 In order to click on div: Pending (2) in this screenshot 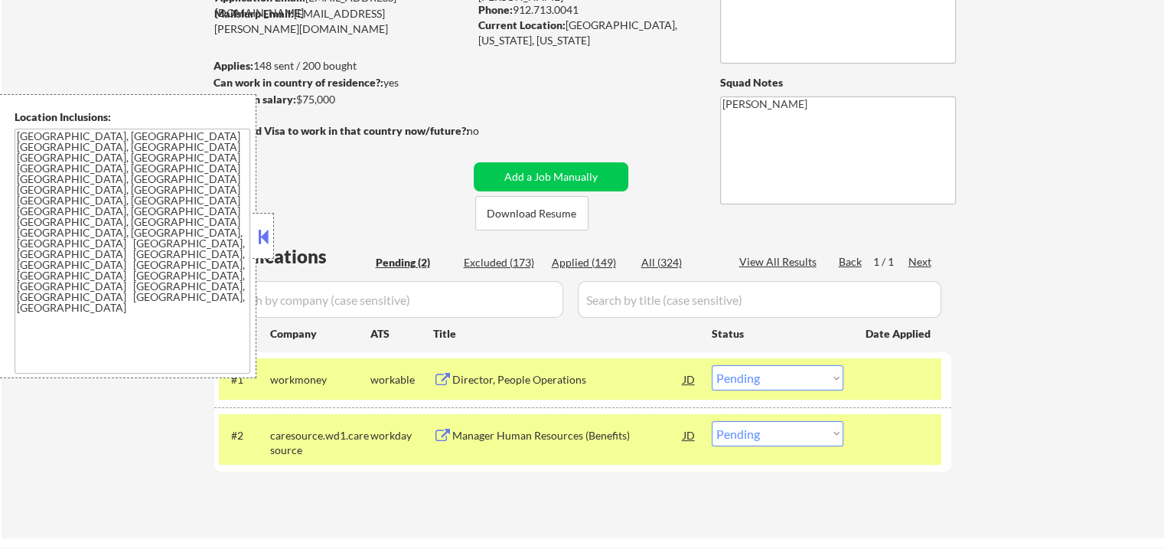, I will do `click(414, 263)`.